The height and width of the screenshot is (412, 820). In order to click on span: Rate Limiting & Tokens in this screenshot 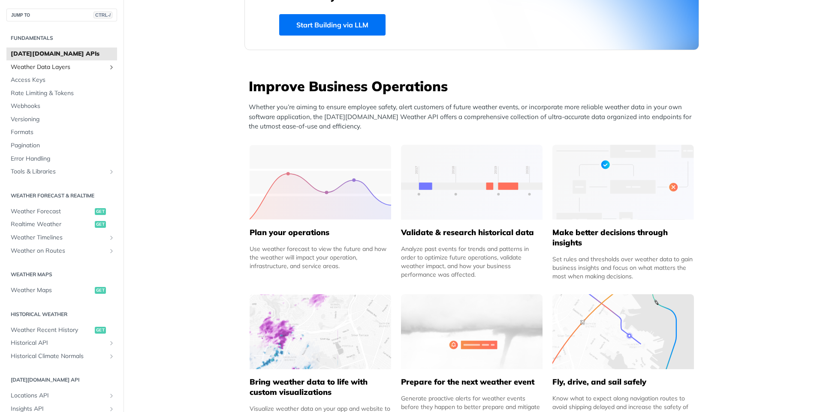, I will do `click(63, 93)`.